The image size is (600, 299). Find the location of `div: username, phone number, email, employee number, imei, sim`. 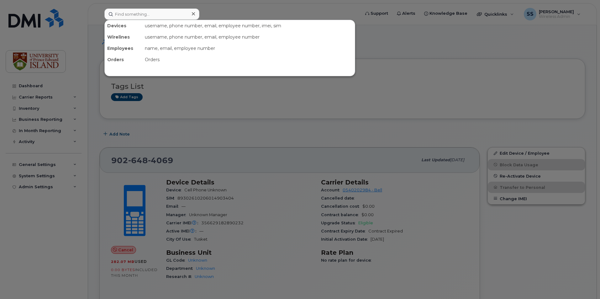

div: username, phone number, email, employee number, imei, sim is located at coordinates (248, 26).